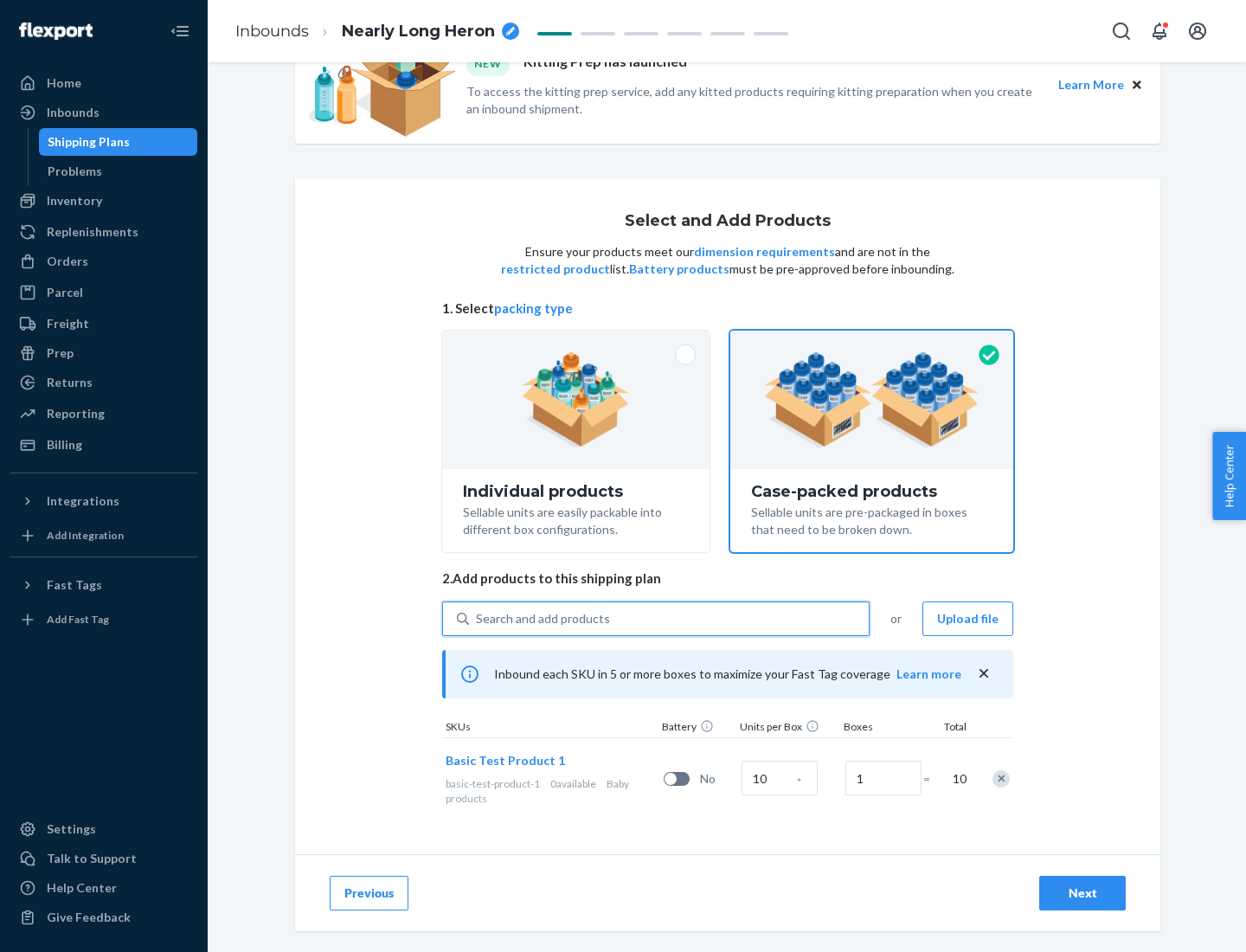 The height and width of the screenshot is (952, 1246). Describe the element at coordinates (884, 778) in the screenshot. I see `input: Number of boxes` at that location.